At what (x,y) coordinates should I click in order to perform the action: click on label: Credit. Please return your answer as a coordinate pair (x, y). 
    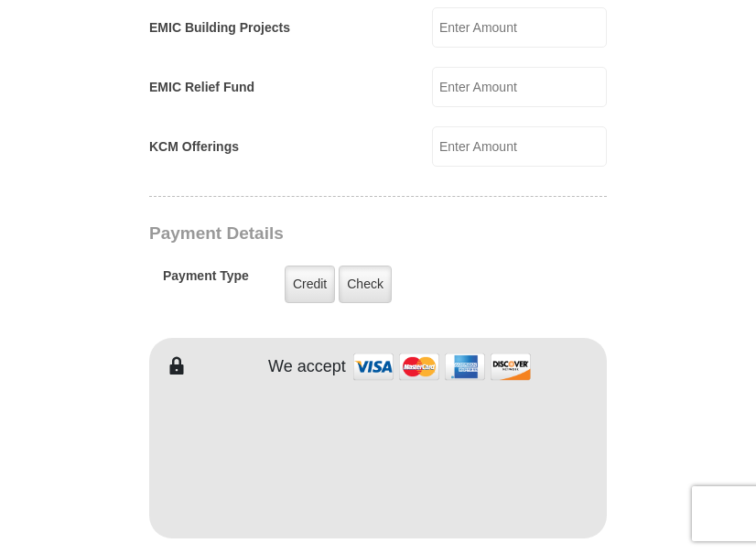
    Looking at the image, I should click on (310, 284).